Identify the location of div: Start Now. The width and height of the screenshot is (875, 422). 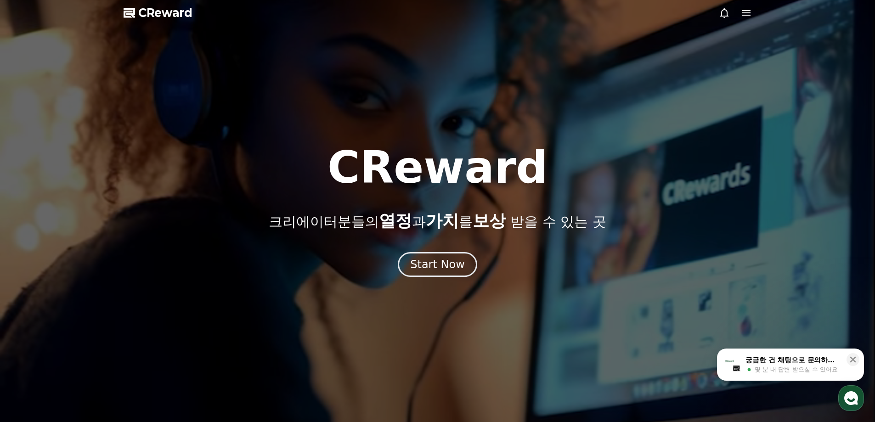
(437, 265).